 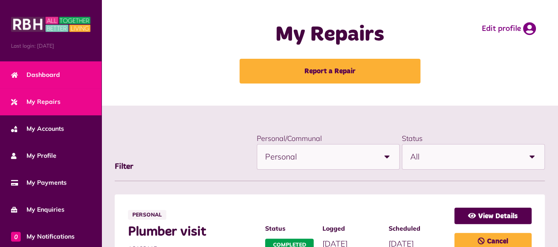 I want to click on h1: My Repairs, so click(x=330, y=35).